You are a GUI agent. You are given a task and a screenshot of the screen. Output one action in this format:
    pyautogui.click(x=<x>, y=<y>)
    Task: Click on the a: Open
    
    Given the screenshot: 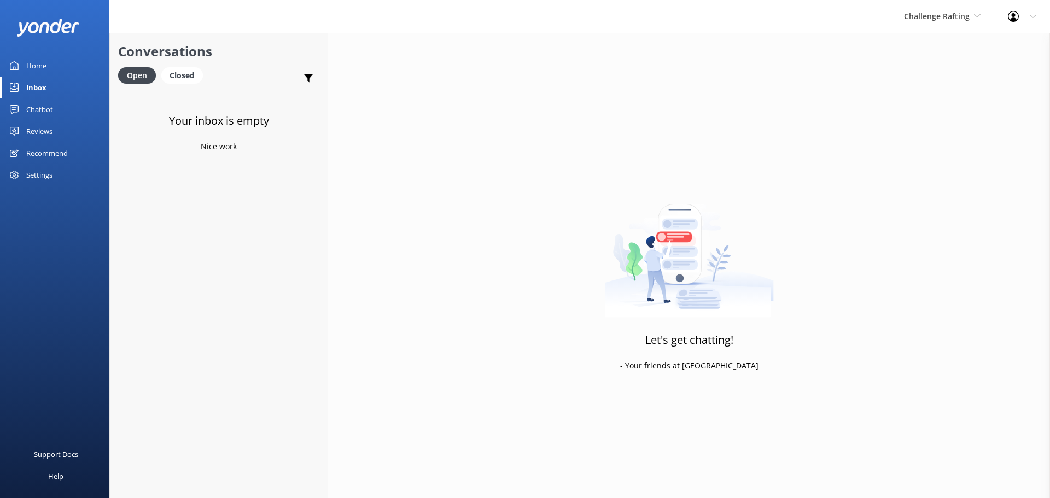 What is the action you would take?
    pyautogui.click(x=139, y=75)
    